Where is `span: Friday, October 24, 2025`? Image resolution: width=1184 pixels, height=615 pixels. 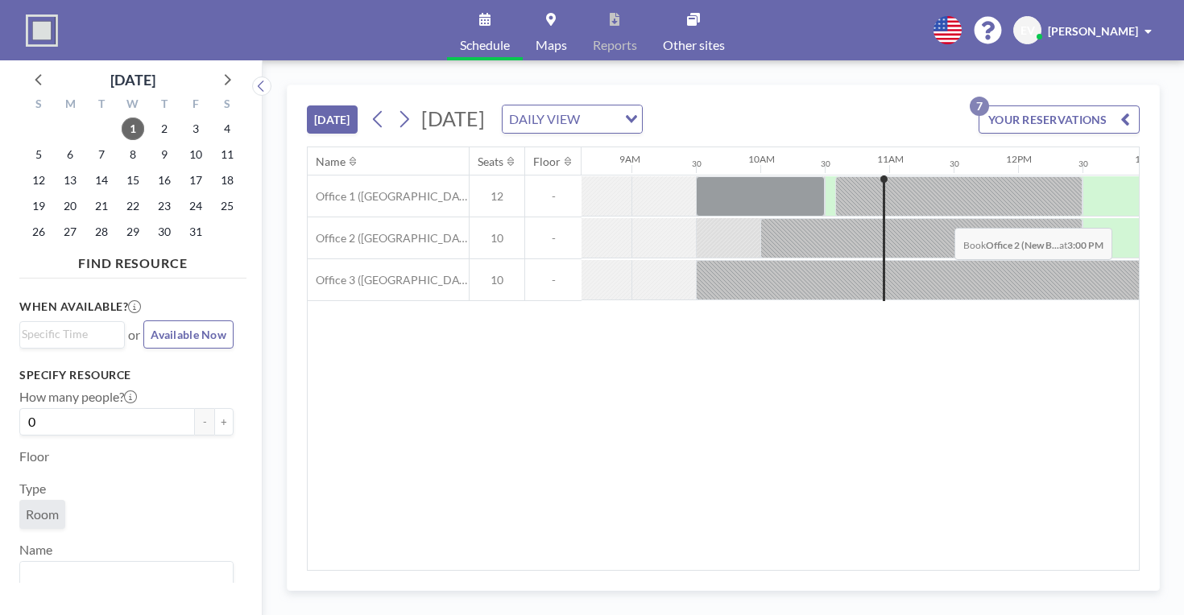 span: Friday, October 24, 2025 is located at coordinates (196, 206).